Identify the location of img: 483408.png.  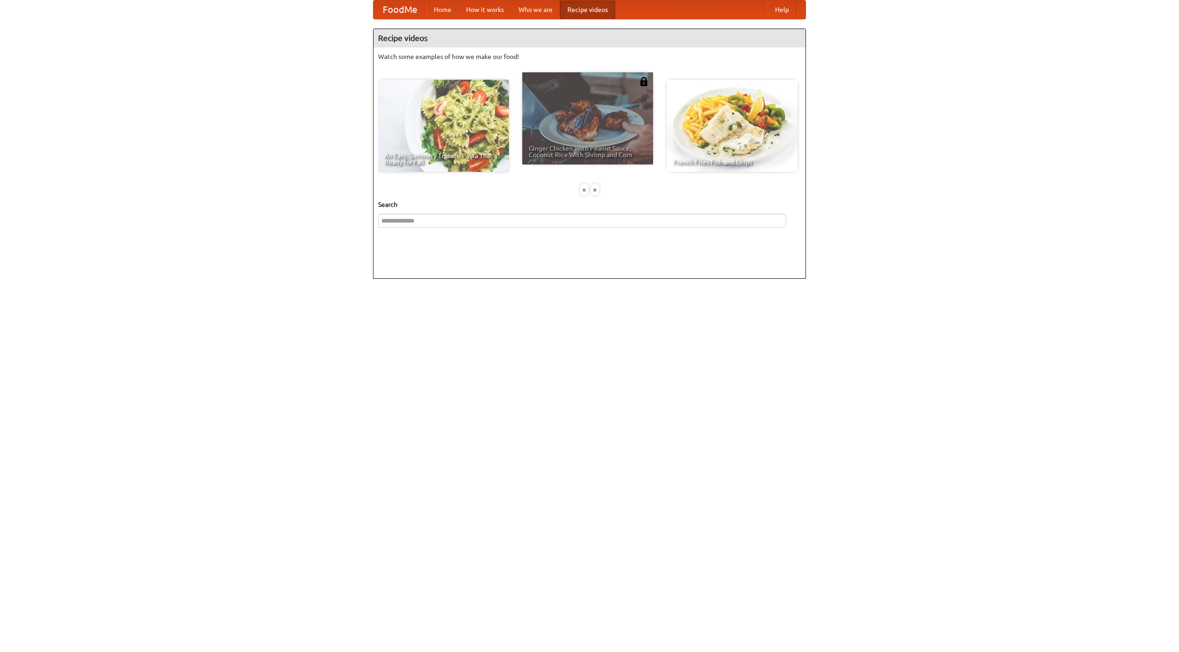
(644, 82).